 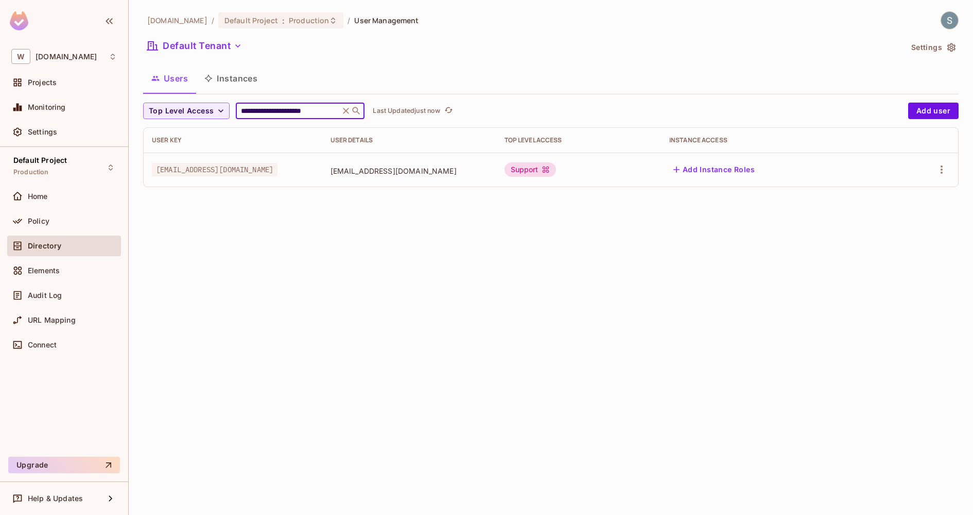 What do you see at coordinates (66, 57) in the screenshot?
I see `span: Workspace: withpronto.com` at bounding box center [66, 57].